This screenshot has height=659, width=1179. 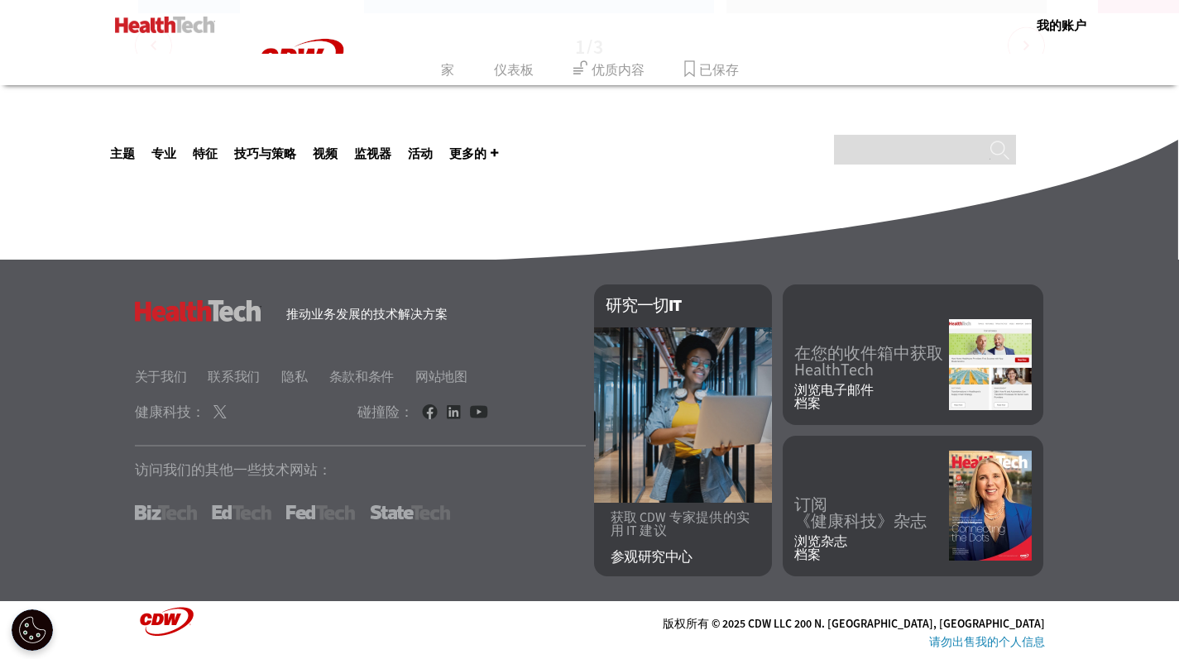 I want to click on font: 碰撞险：, so click(x=385, y=411).